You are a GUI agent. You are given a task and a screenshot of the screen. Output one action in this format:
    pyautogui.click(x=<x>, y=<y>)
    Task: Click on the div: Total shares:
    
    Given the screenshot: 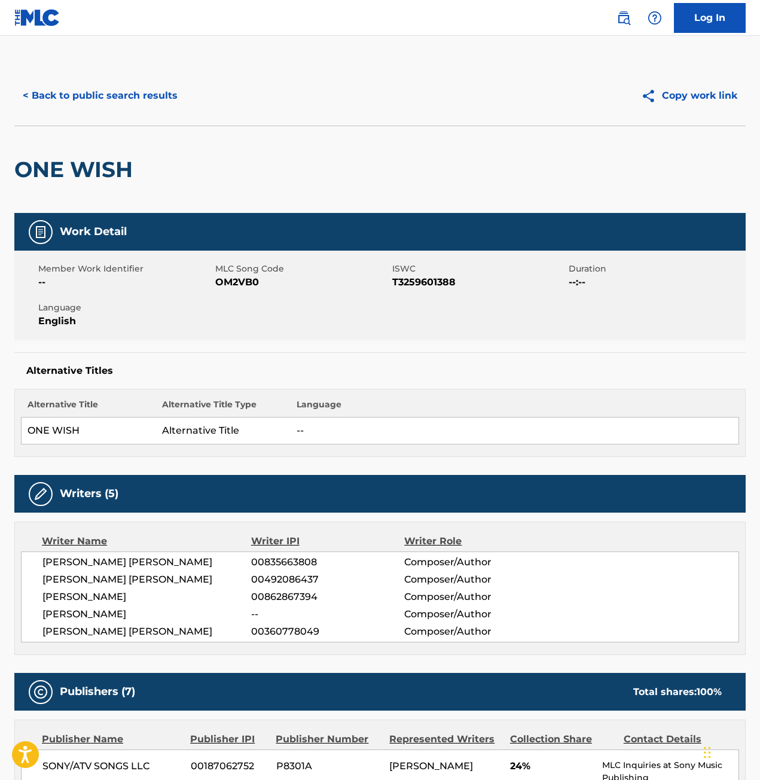 What is the action you would take?
    pyautogui.click(x=678, y=692)
    